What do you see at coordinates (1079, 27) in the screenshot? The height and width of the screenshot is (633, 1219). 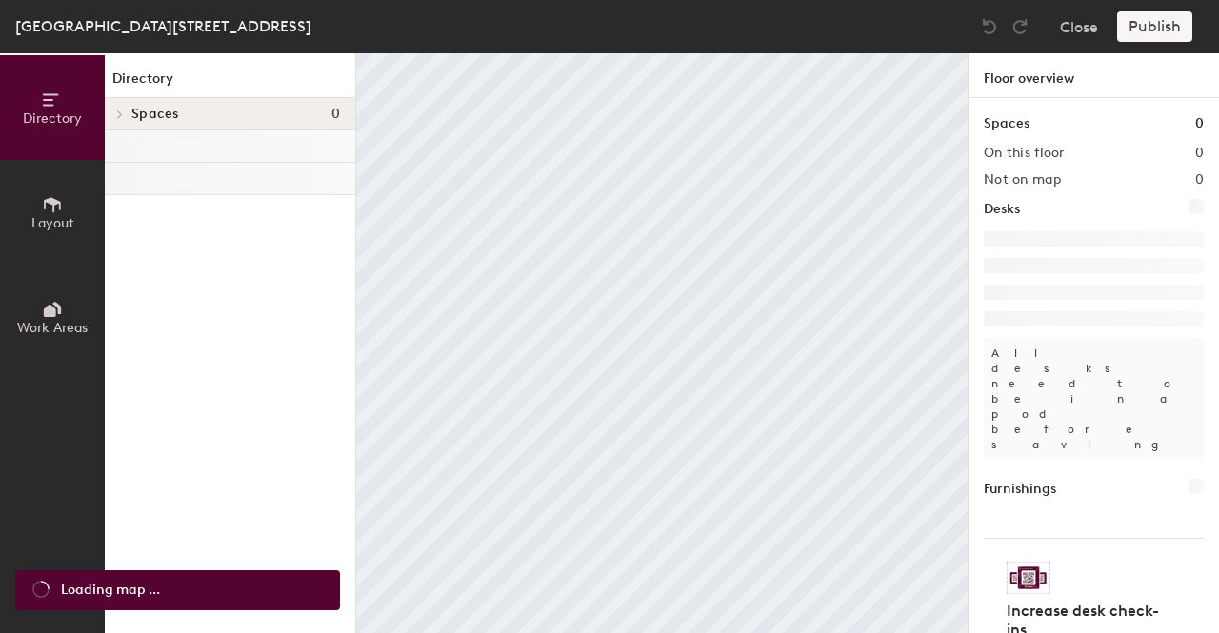 I see `button: Close` at bounding box center [1079, 27].